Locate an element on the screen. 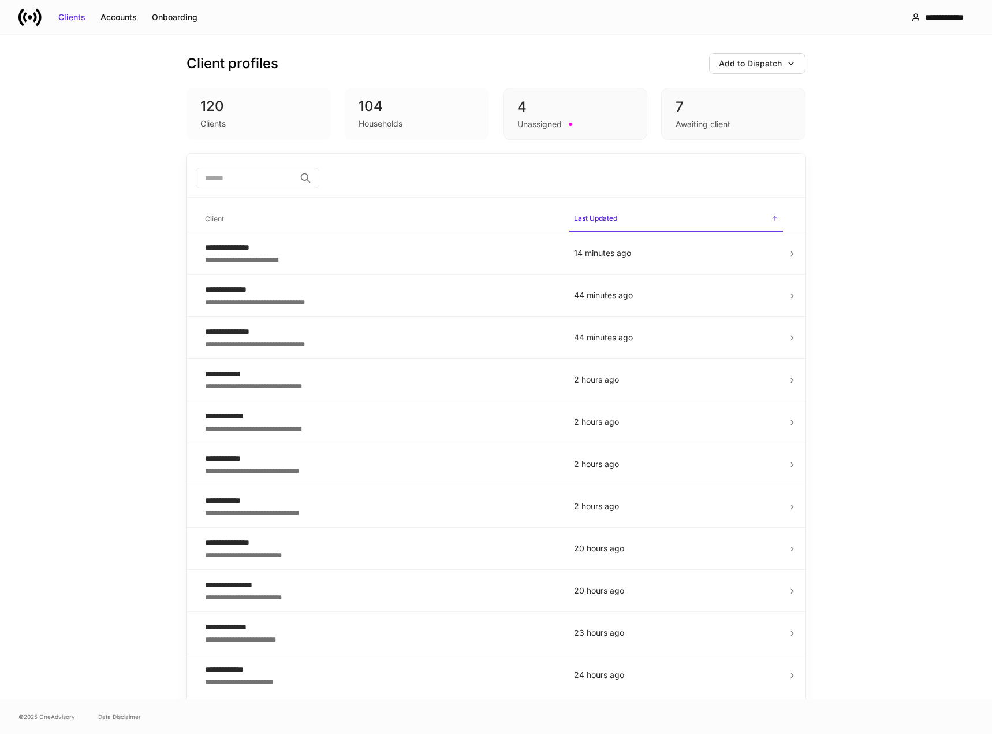 This screenshot has height=734, width=992. button: Onboarding is located at coordinates (174, 17).